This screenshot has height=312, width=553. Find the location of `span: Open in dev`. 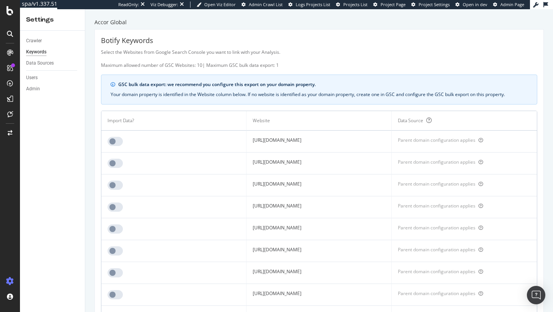

span: Open in dev is located at coordinates (475, 4).